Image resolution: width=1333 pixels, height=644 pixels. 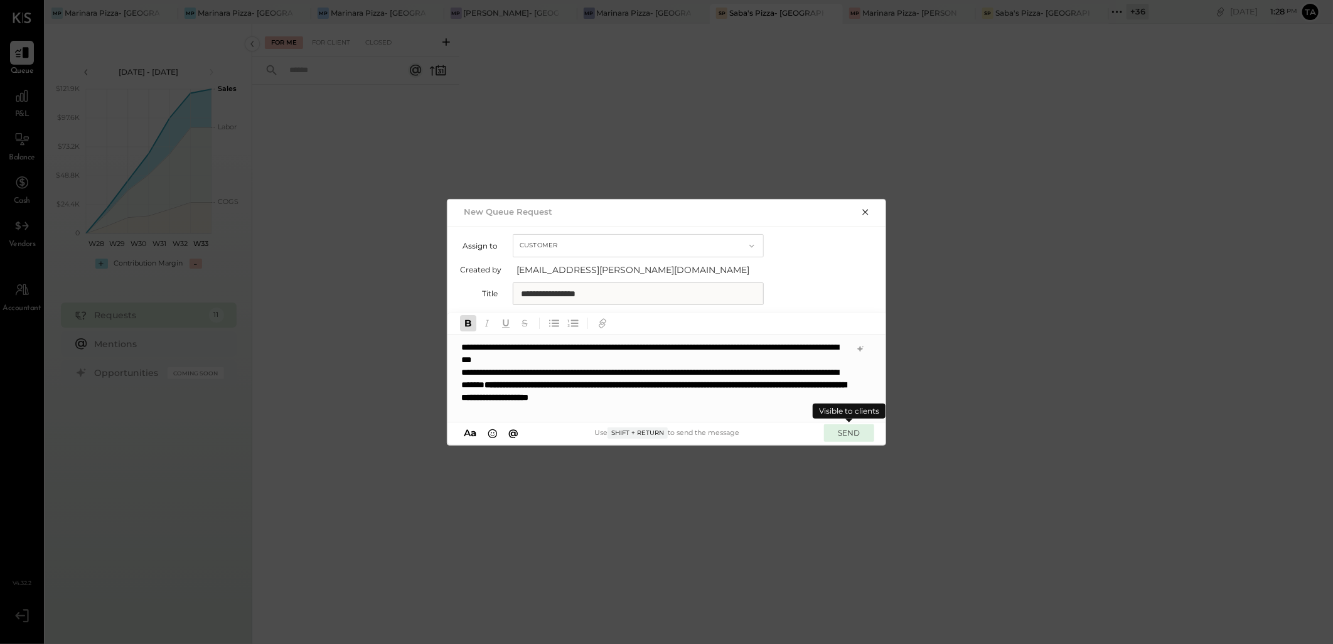 What do you see at coordinates (638, 245) in the screenshot?
I see `button: Customer` at bounding box center [638, 245].